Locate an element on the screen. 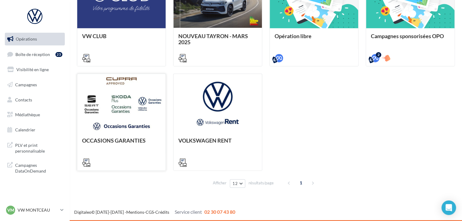 This screenshot has height=221, width=462. span: Campagnes is located at coordinates (26, 84).